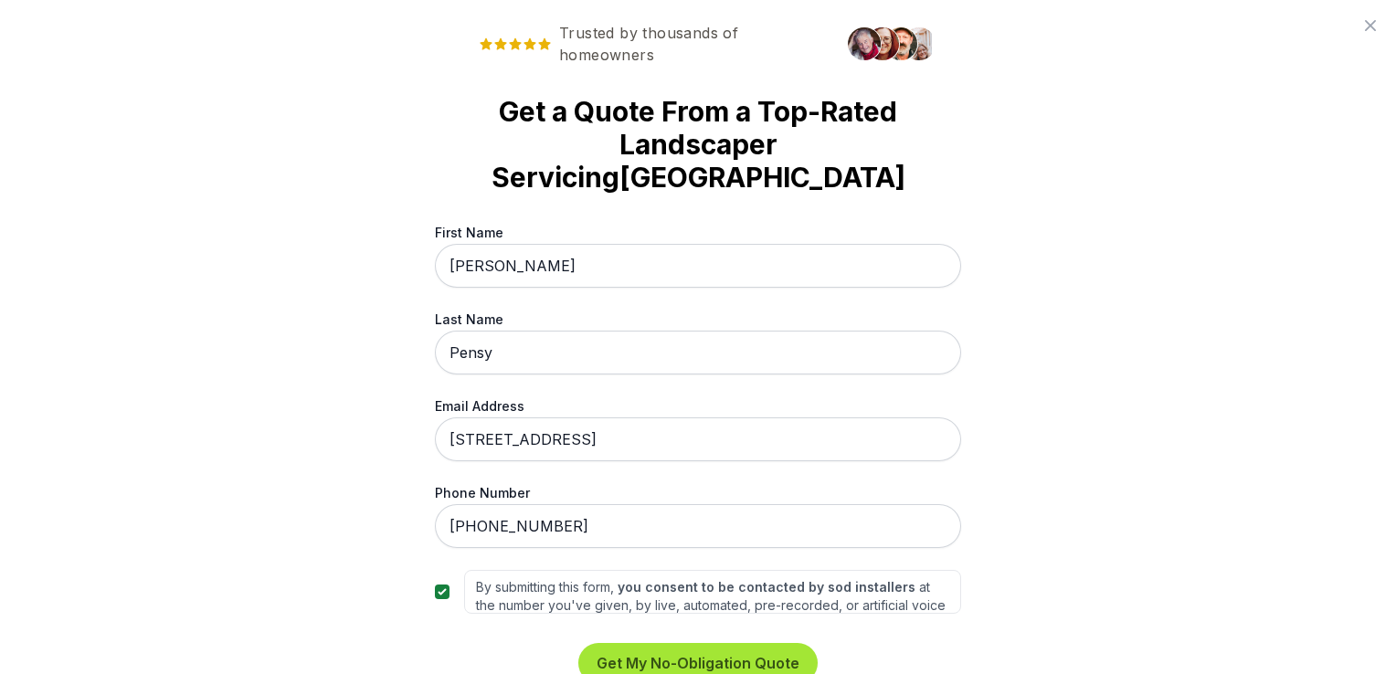  What do you see at coordinates (698, 492) in the screenshot?
I see `label: Phone Number` at bounding box center [698, 492].